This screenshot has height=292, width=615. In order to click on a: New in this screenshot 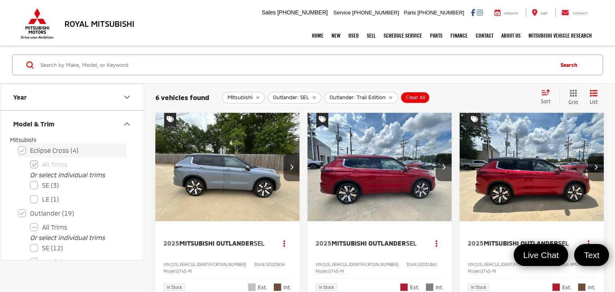, I will do `click(336, 36)`.